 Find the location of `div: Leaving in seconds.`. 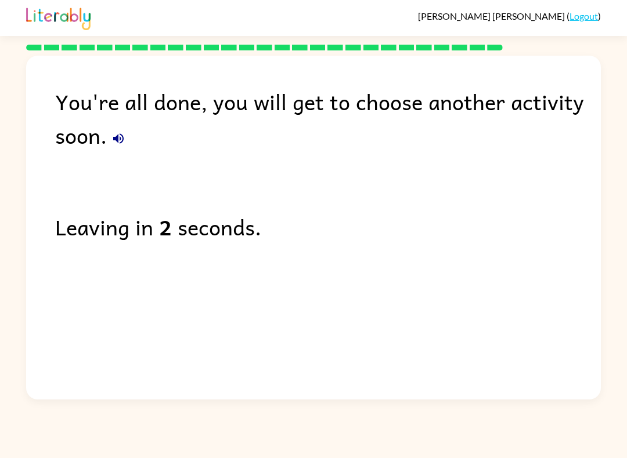

div: Leaving in seconds. is located at coordinates (328, 227).